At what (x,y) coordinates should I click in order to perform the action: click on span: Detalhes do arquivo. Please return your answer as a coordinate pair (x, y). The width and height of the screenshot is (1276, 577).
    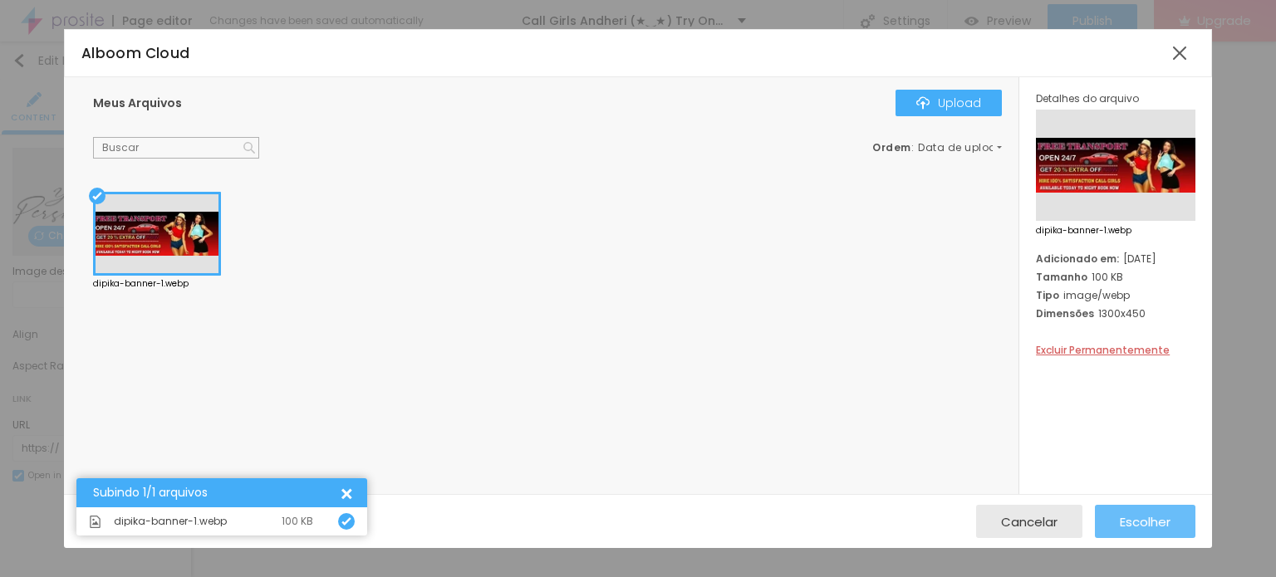
    Looking at the image, I should click on (1088, 98).